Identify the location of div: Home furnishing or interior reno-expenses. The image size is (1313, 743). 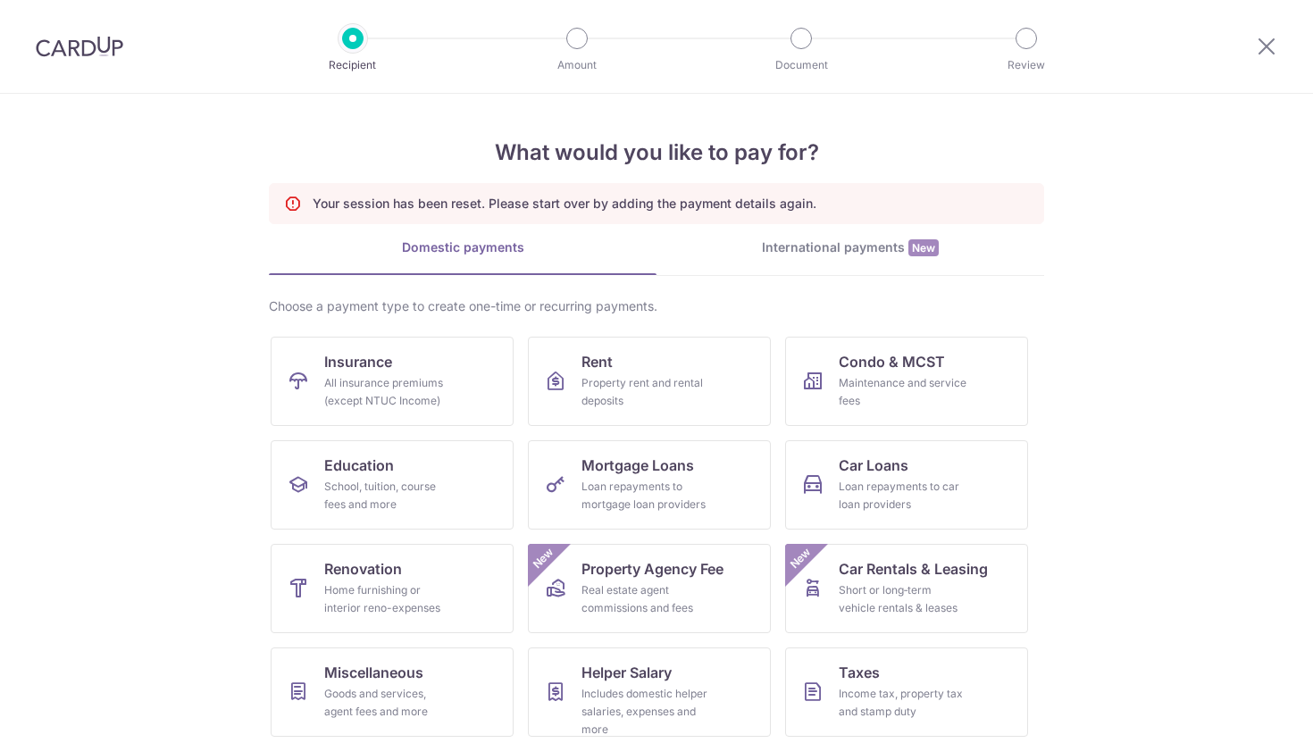
(389, 599).